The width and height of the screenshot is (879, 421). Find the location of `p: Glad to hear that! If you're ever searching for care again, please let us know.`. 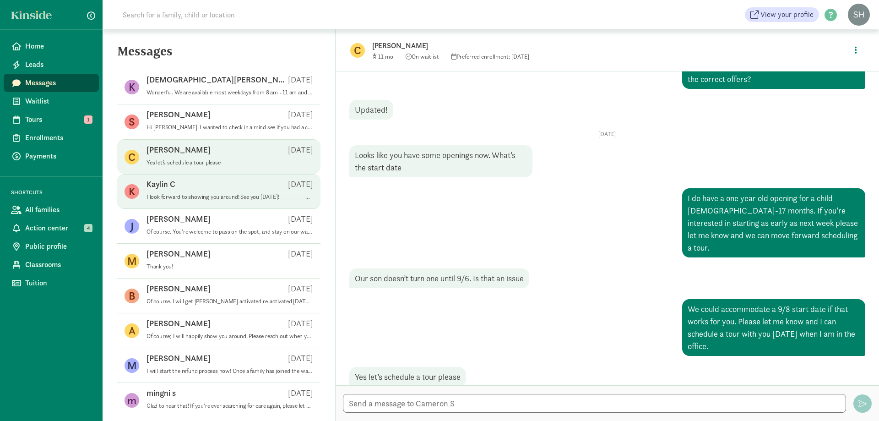

p: Glad to hear that! If you're ever searching for care again, please let us know. is located at coordinates (230, 405).